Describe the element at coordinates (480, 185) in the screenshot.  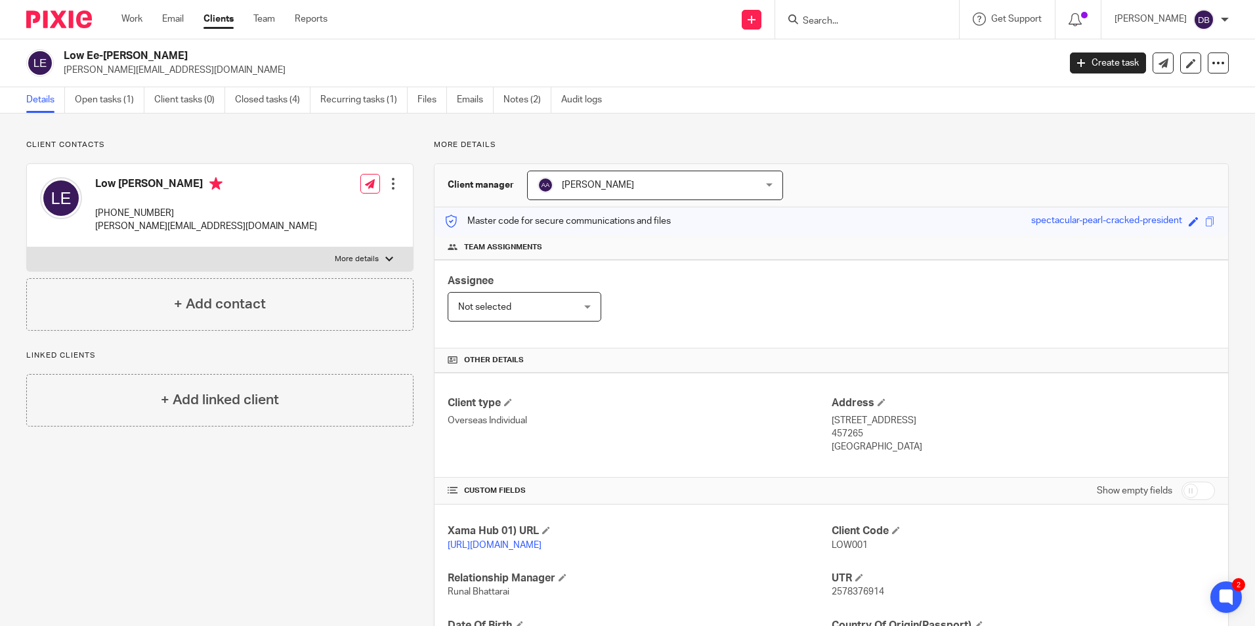
I see `h3: Client manager` at that location.